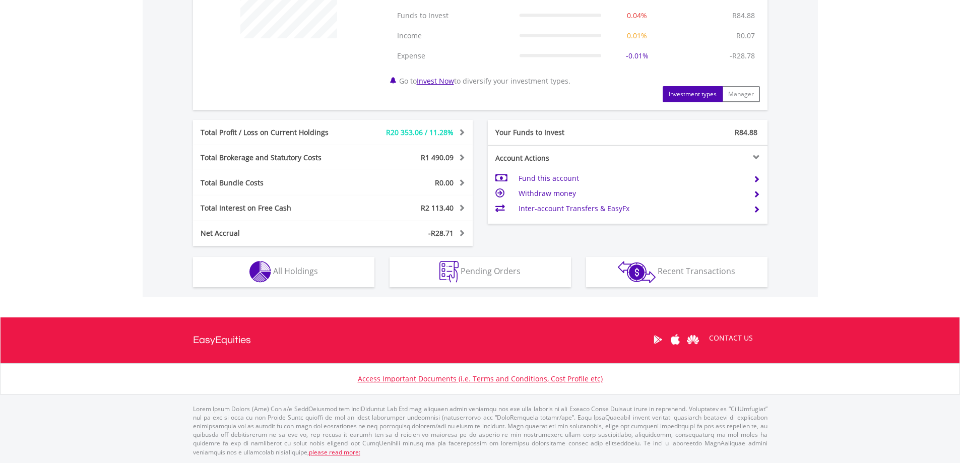 The image size is (960, 463). What do you see at coordinates (637, 272) in the screenshot?
I see `img: transactions-zar-wht.png` at bounding box center [637, 272].